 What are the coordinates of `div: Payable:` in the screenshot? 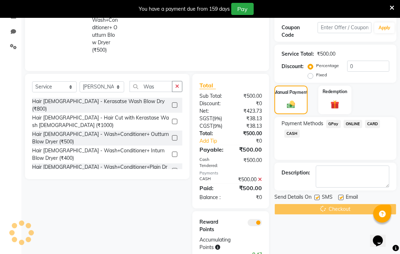 It's located at (212, 149).